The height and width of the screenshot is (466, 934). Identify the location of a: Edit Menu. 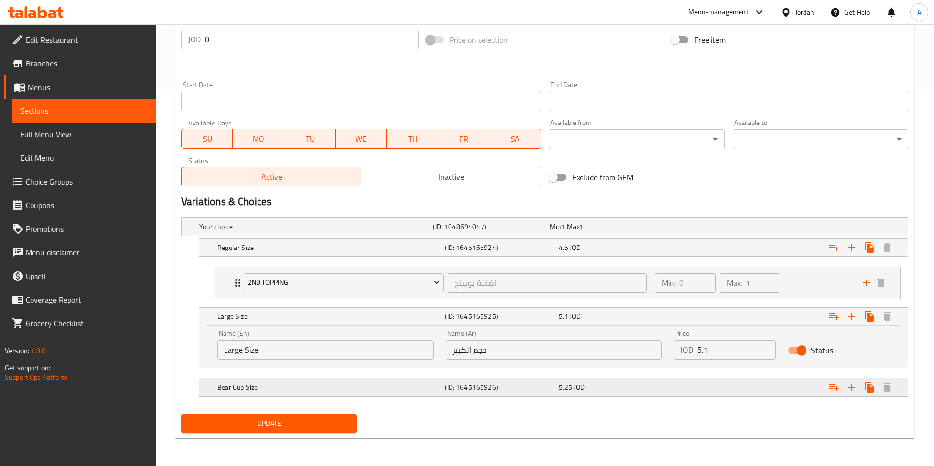
(84, 158).